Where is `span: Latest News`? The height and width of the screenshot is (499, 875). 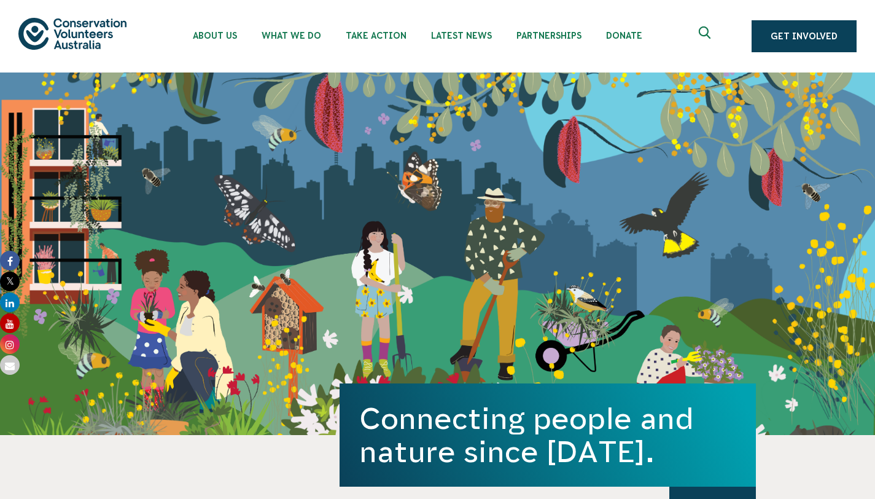
span: Latest News is located at coordinates (461, 36).